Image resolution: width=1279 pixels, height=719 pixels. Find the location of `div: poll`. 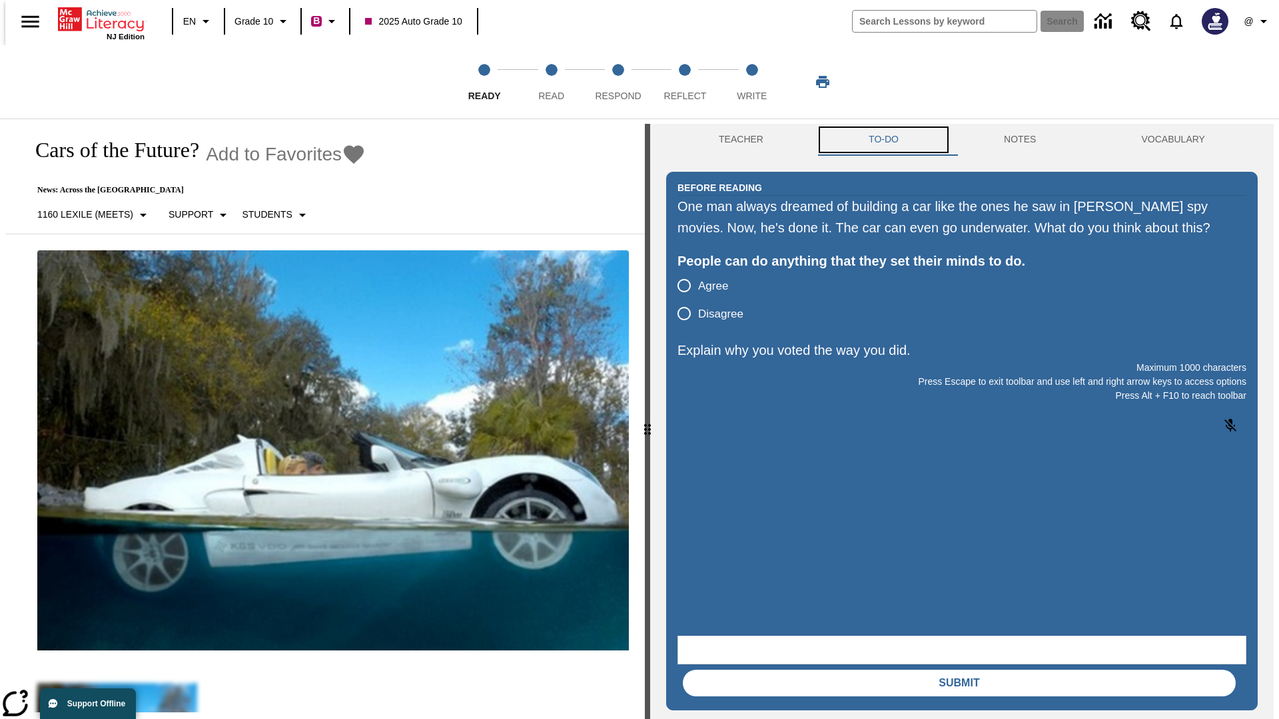

div: poll is located at coordinates (715, 300).